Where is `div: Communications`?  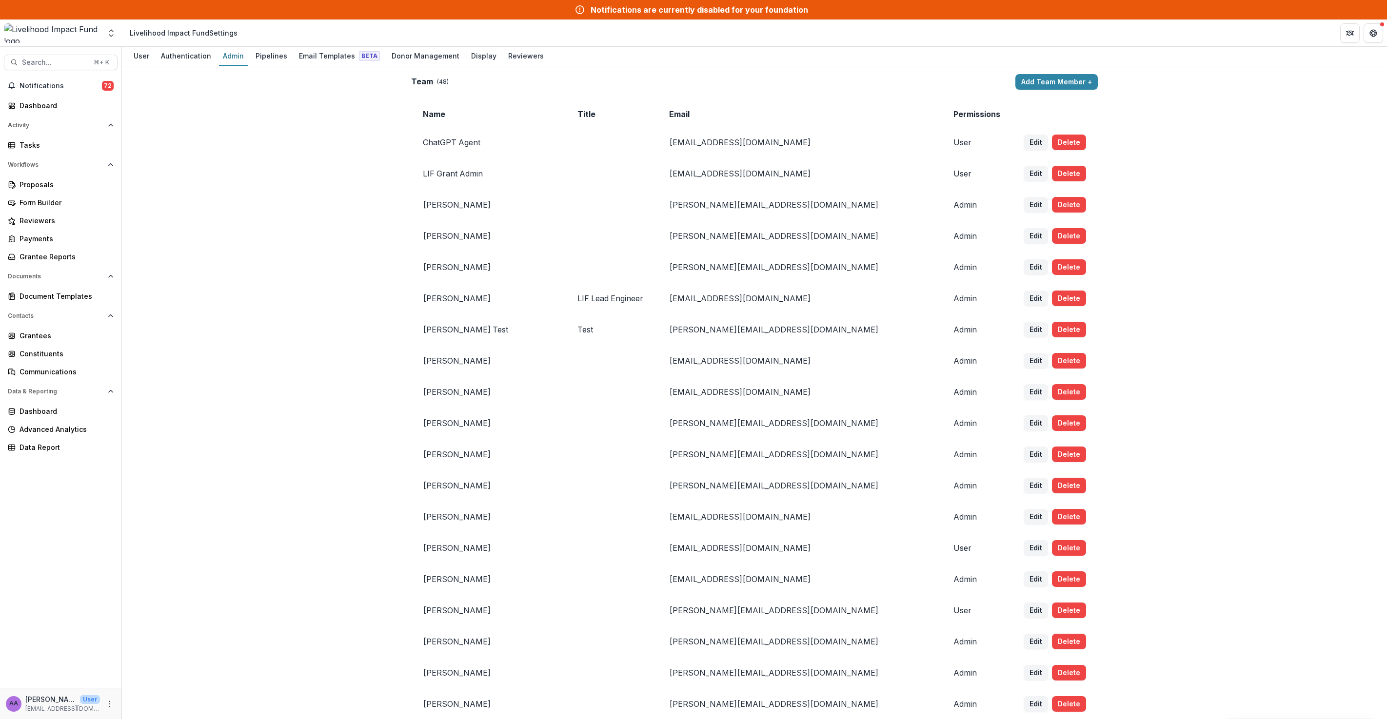
div: Communications is located at coordinates (64, 372).